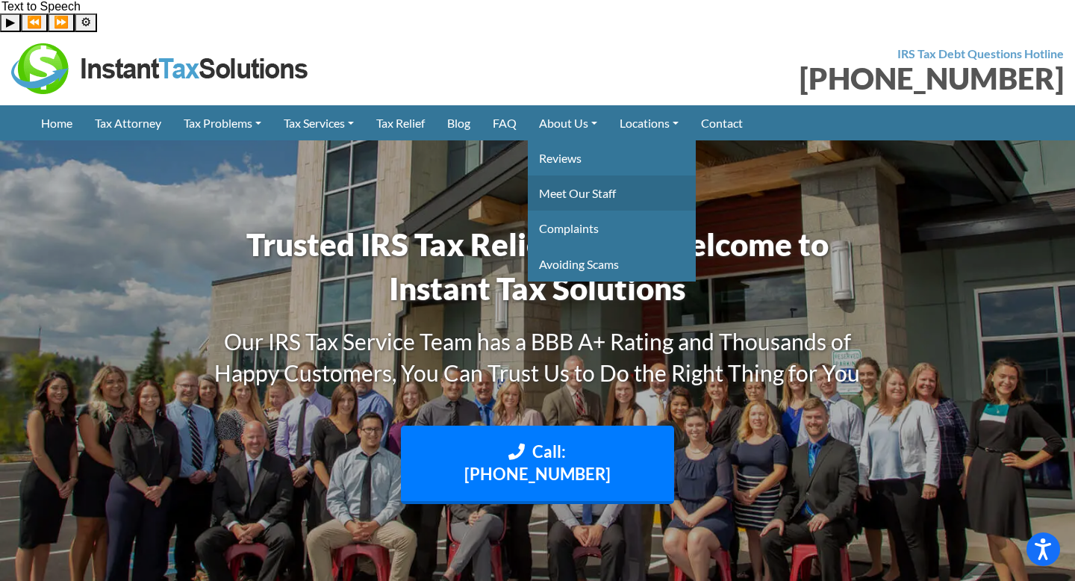 The width and height of the screenshot is (1075, 581). Describe the element at coordinates (400, 122) in the screenshot. I see `a: Tax Relief` at that location.